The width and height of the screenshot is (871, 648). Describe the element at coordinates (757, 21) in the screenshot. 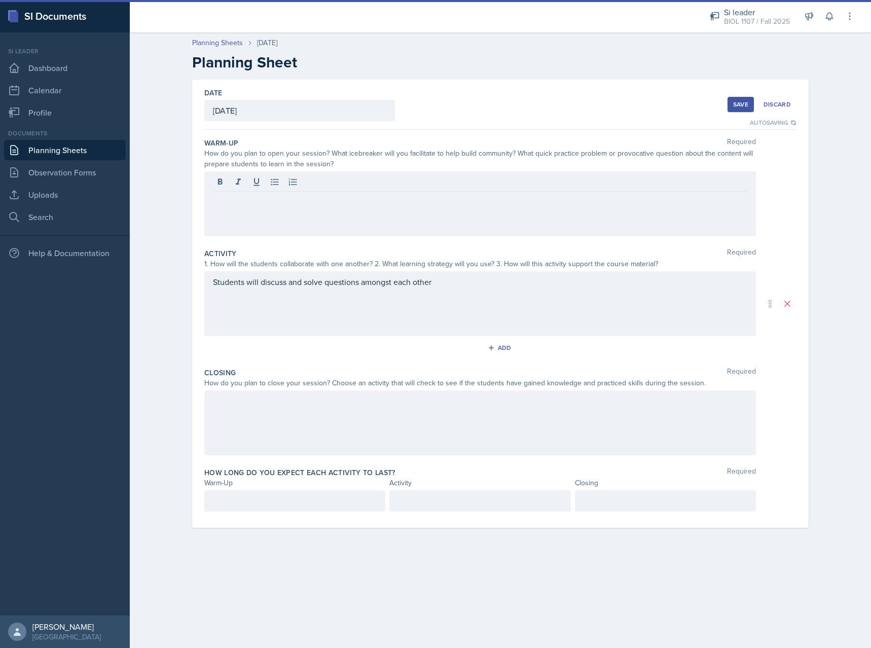

I see `div: BIOL 1107 / Fall 2025` at that location.